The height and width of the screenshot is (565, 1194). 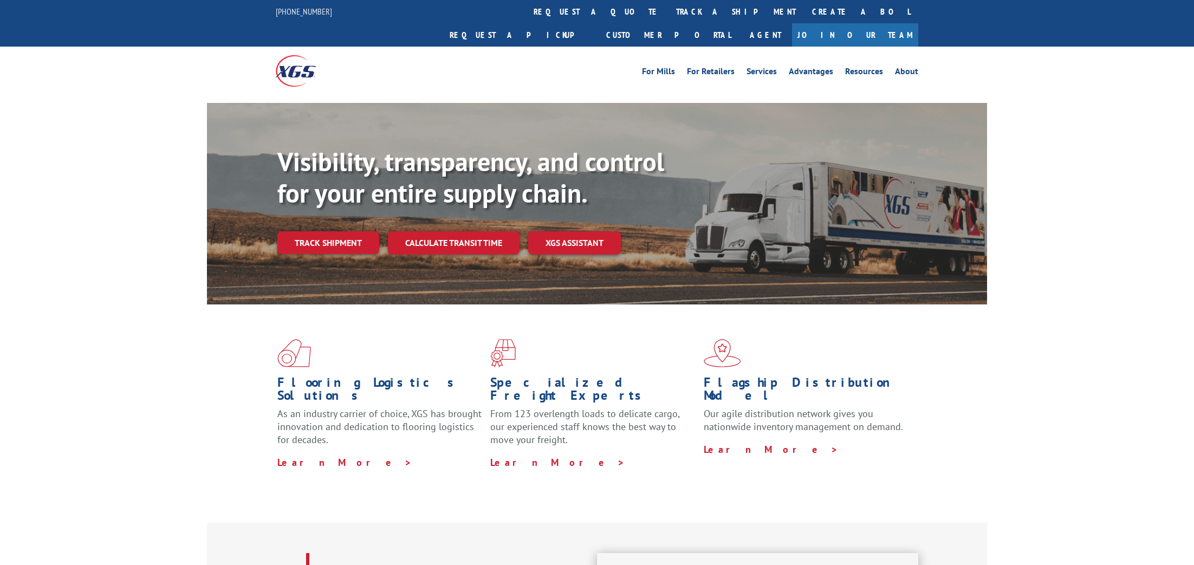 What do you see at coordinates (328, 243) in the screenshot?
I see `a: Track shipment` at bounding box center [328, 243].